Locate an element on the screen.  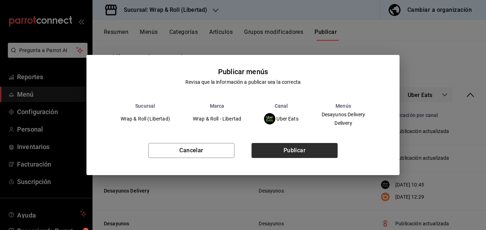
th: Canal is located at coordinates (281, 106).